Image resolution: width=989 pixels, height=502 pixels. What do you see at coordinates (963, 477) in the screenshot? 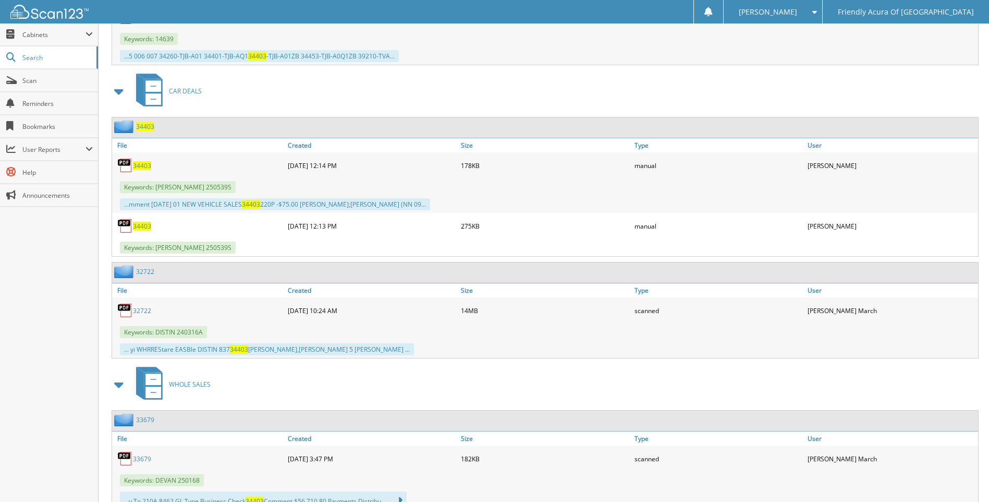
I see `div: Chat Widget` at bounding box center [963, 477].